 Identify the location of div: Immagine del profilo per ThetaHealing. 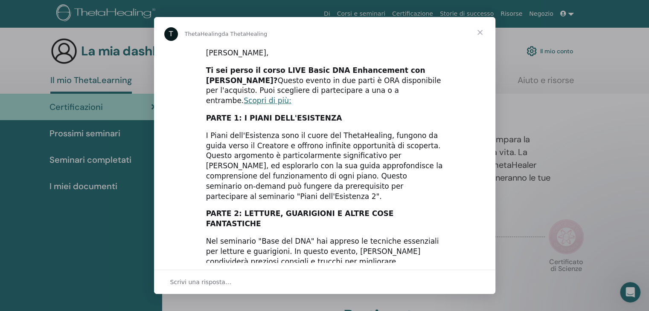
(171, 34).